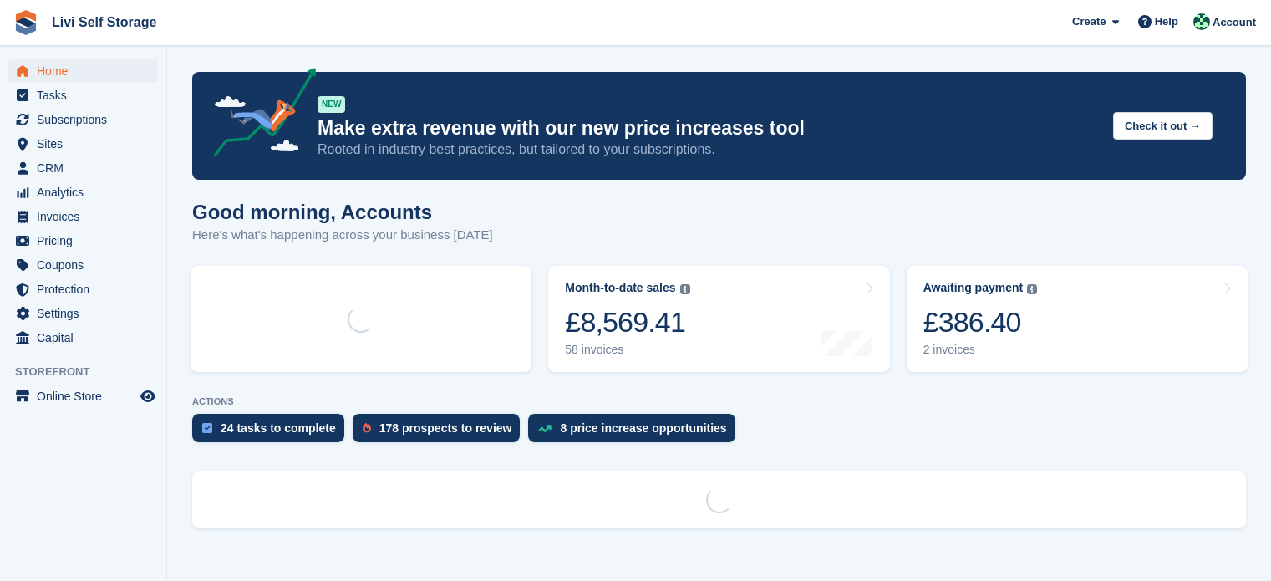  What do you see at coordinates (207, 428) in the screenshot?
I see `img: task-75834270c22a3079a89374b754ae025e5fb1db73e45f91037f5363f120a921f8.svg` at bounding box center [207, 428].